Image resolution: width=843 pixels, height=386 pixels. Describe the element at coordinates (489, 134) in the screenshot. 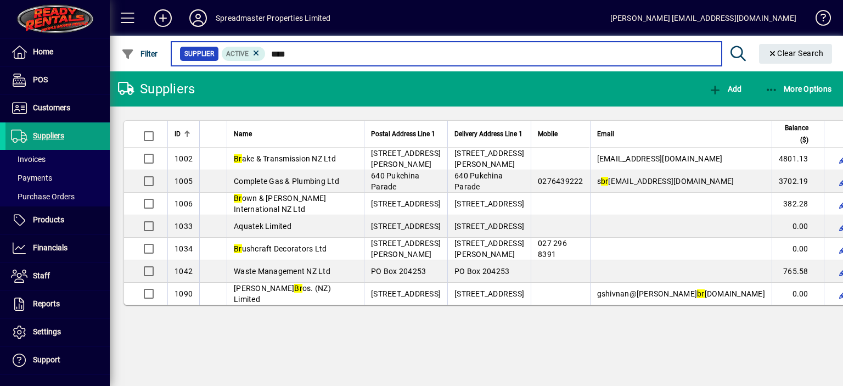

I see `span: Delivery Address Line 1` at that location.